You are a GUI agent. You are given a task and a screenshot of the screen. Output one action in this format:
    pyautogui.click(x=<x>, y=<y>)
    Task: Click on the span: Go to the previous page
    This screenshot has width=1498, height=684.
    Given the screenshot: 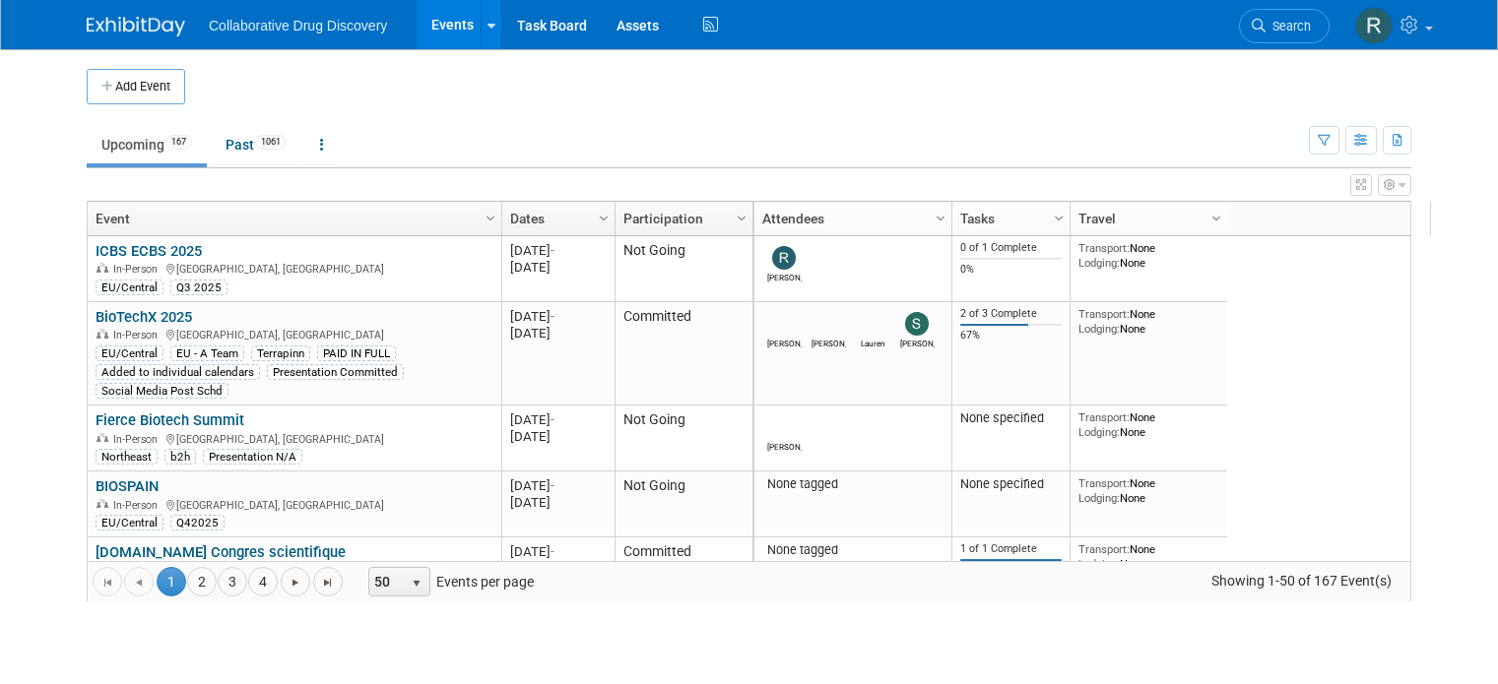 What is the action you would take?
    pyautogui.click(x=139, y=583)
    